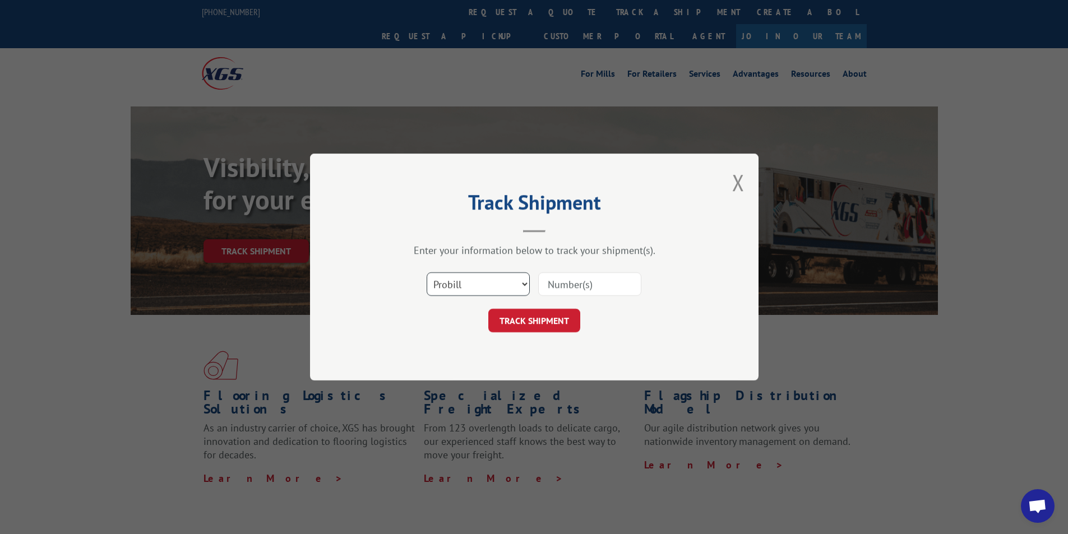 Image resolution: width=1068 pixels, height=534 pixels. I want to click on input: Number(s), so click(590, 284).